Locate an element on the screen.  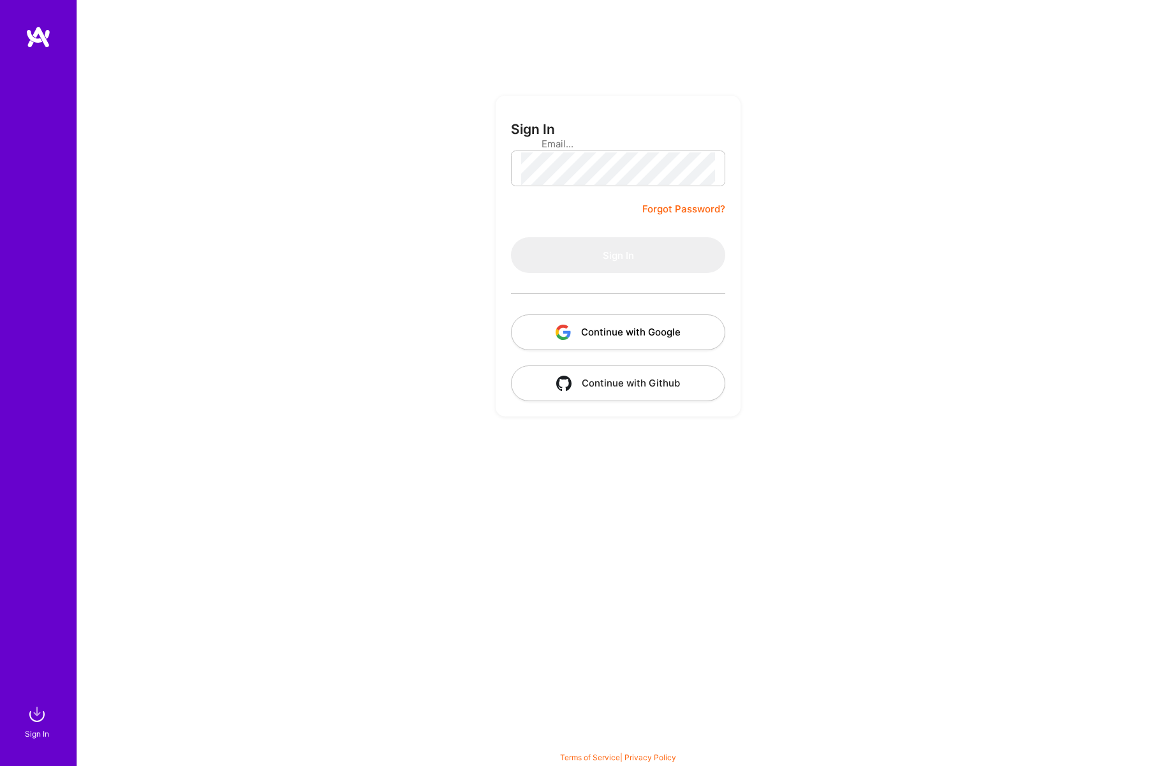
img: logo is located at coordinates (38, 37).